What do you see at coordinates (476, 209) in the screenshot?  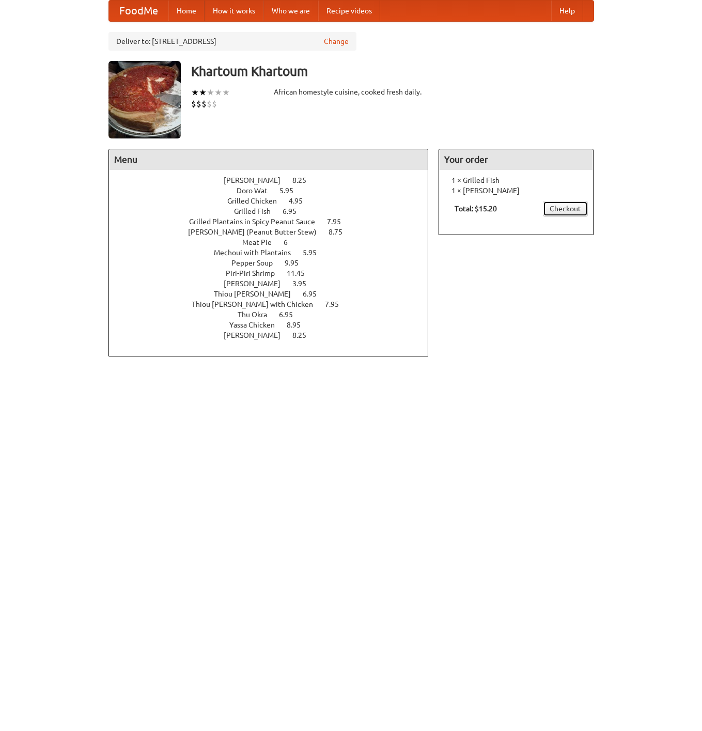 I see `b: Total: $15.20` at bounding box center [476, 209].